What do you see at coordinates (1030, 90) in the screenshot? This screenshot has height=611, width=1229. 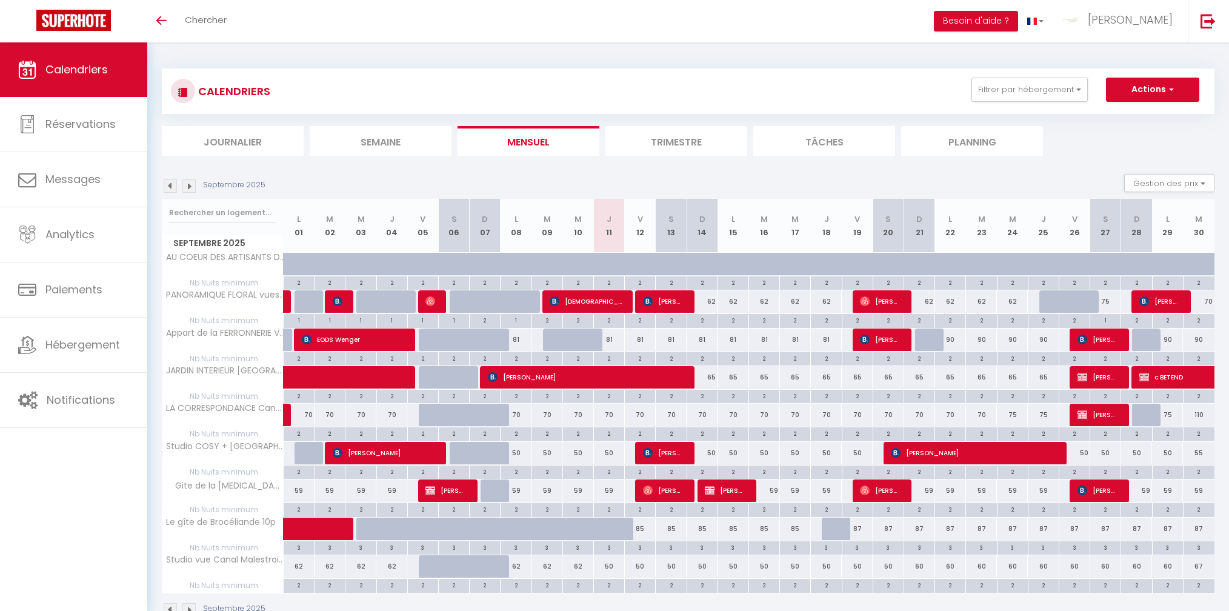 I see `button: Filtrer par hébergement` at bounding box center [1030, 90].